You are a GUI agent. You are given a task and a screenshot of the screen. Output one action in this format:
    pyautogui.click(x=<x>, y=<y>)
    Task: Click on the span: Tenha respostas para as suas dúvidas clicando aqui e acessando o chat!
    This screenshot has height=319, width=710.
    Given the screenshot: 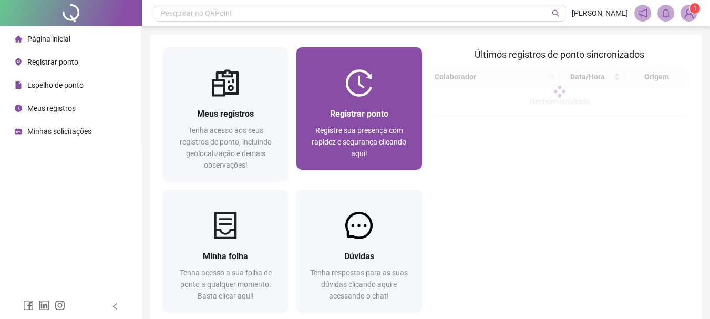 What is the action you would take?
    pyautogui.click(x=359, y=284)
    